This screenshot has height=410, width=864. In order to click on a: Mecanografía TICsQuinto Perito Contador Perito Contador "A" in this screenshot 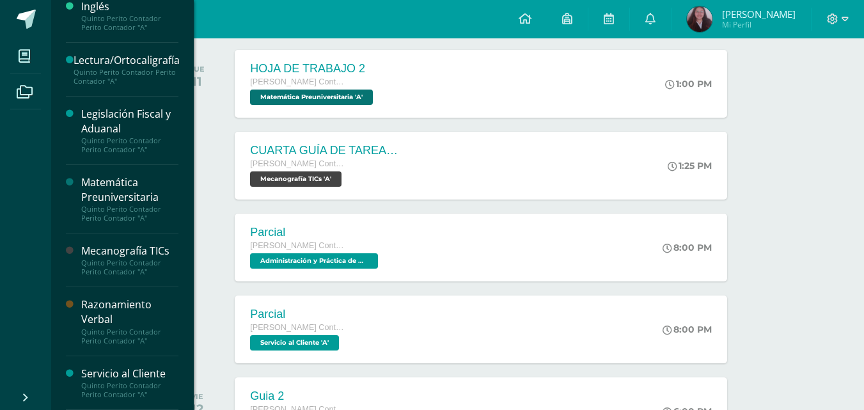, I will do `click(130, 260)`.